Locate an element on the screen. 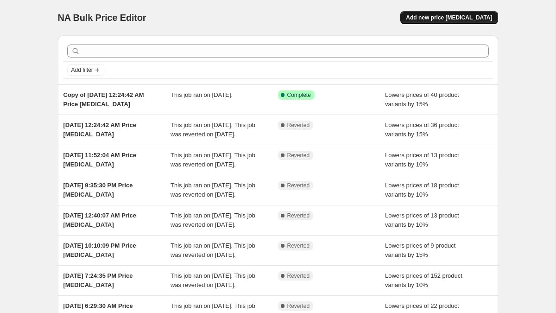 This screenshot has width=556, height=313. span: Complete is located at coordinates (299, 95).